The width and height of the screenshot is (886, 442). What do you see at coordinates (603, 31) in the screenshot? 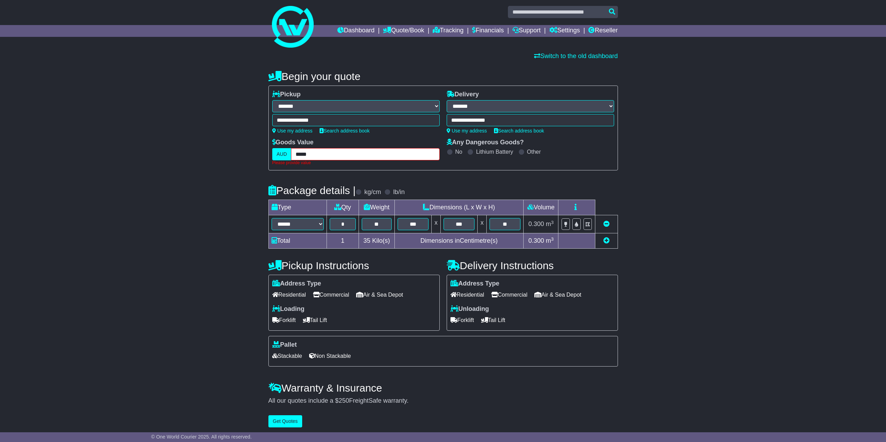
I see `a: Reseller` at bounding box center [603, 31].